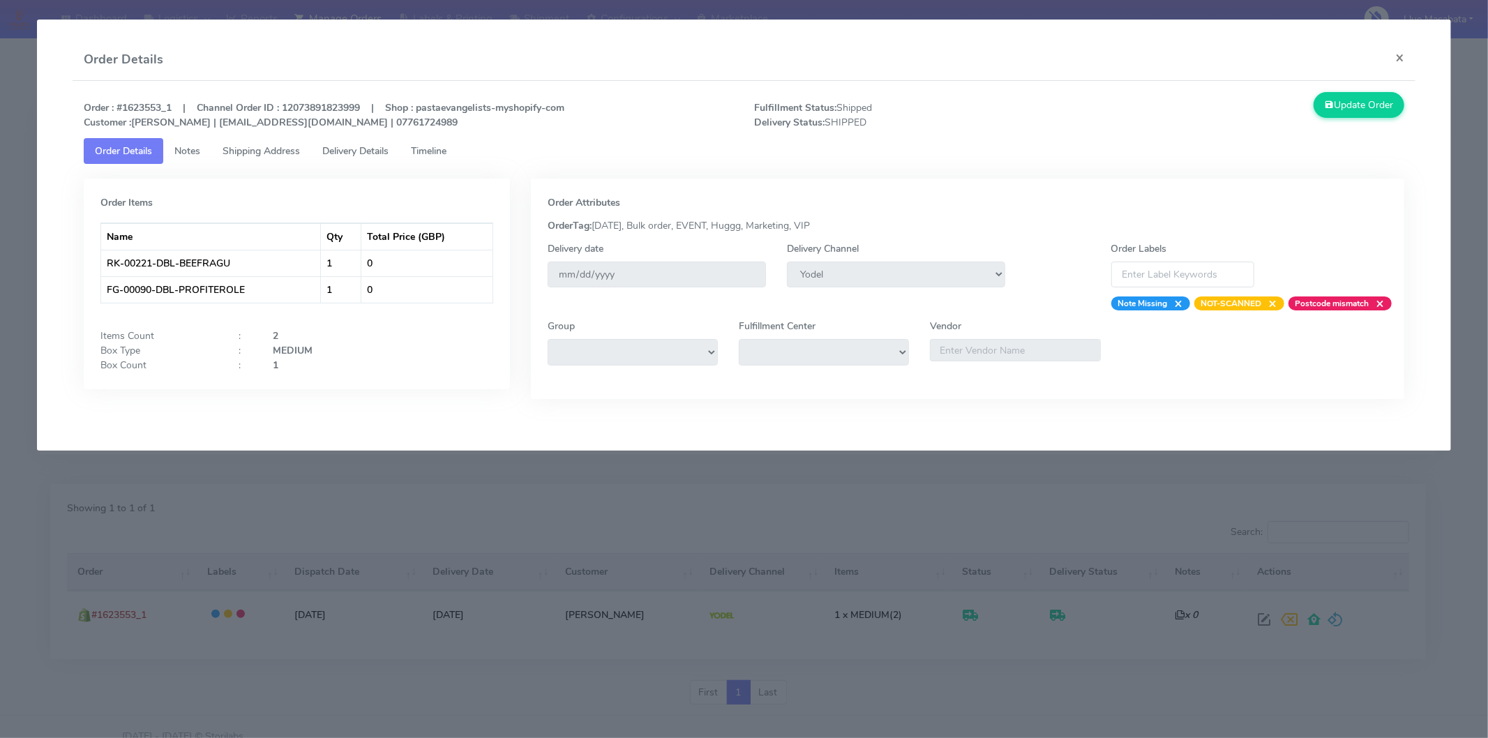  What do you see at coordinates (123, 59) in the screenshot?
I see `h4: Order Details` at bounding box center [123, 59].